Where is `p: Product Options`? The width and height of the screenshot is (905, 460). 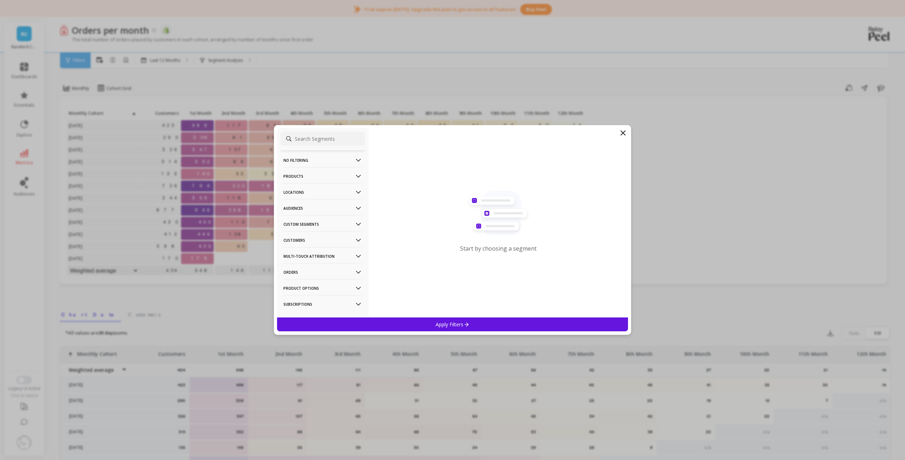 p: Product Options is located at coordinates (323, 288).